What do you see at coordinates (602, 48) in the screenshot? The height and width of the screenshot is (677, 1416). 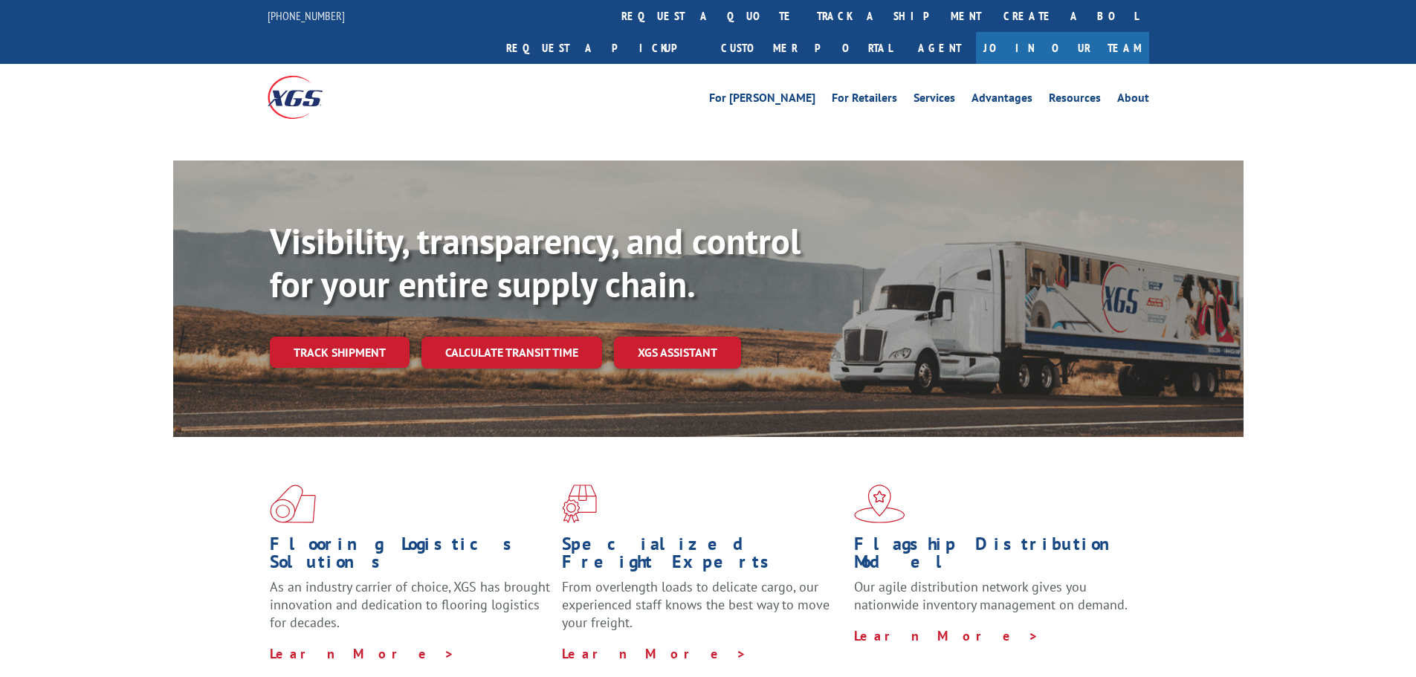 I see `a: Request a pickup` at bounding box center [602, 48].